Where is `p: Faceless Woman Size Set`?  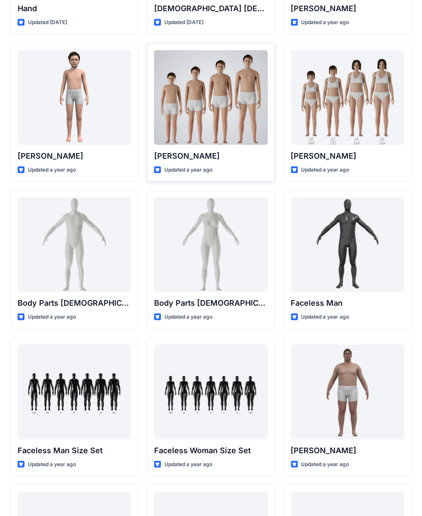 p: Faceless Woman Size Set is located at coordinates (211, 450).